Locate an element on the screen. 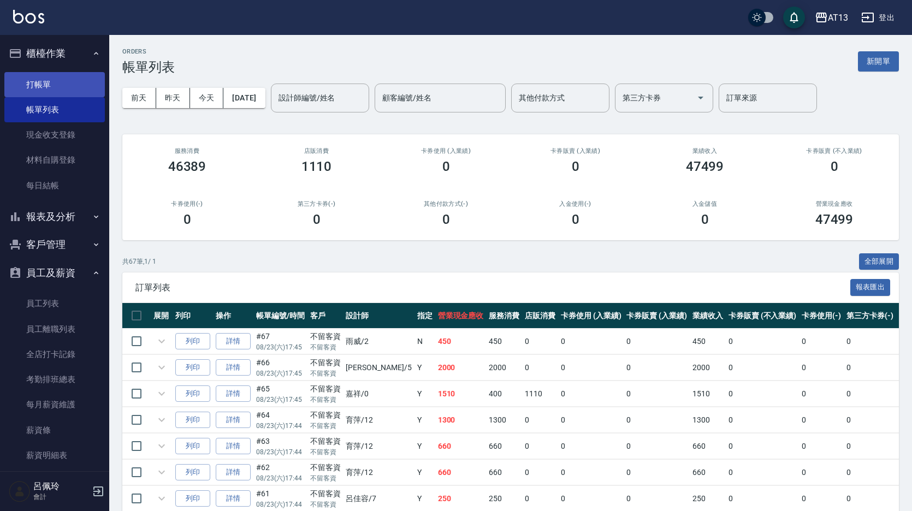 The height and width of the screenshot is (511, 912). h2: 第三方卡券(-) is located at coordinates (316, 204).